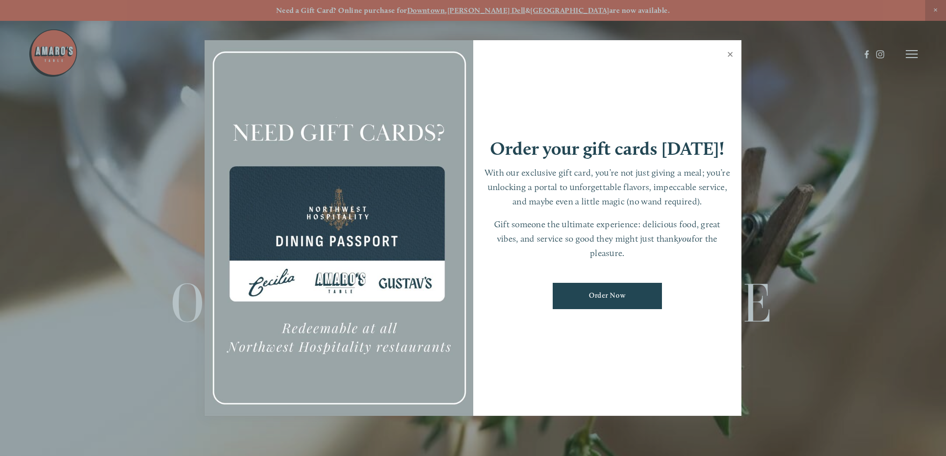 This screenshot has width=946, height=456. I want to click on em: you, so click(685, 238).